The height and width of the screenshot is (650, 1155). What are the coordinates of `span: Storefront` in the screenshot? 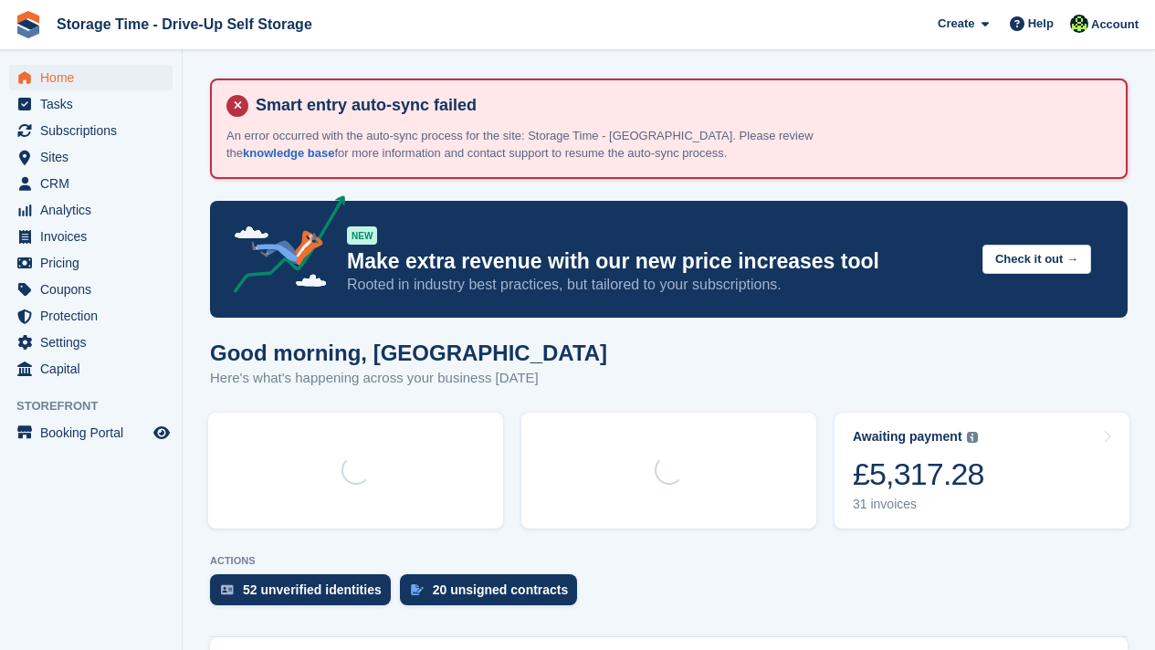 It's located at (99, 406).